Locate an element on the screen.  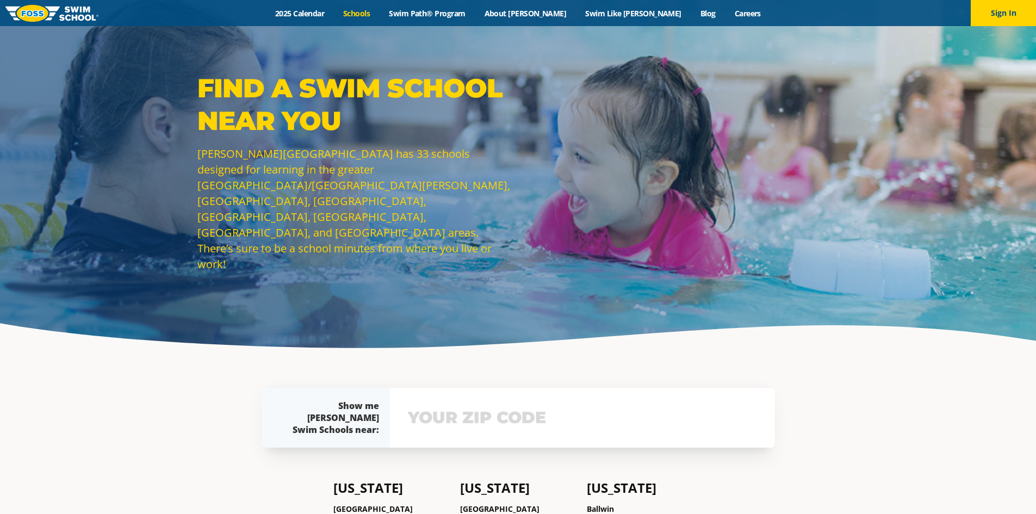
input: YOUR ZIP CODE is located at coordinates (582, 418).